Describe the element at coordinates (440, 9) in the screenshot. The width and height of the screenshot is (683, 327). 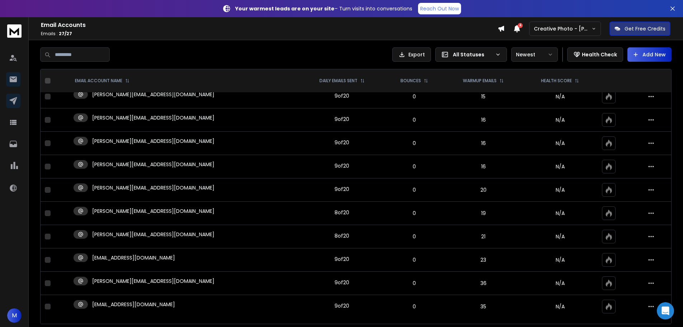
I see `a: Reach Out Now` at that location.